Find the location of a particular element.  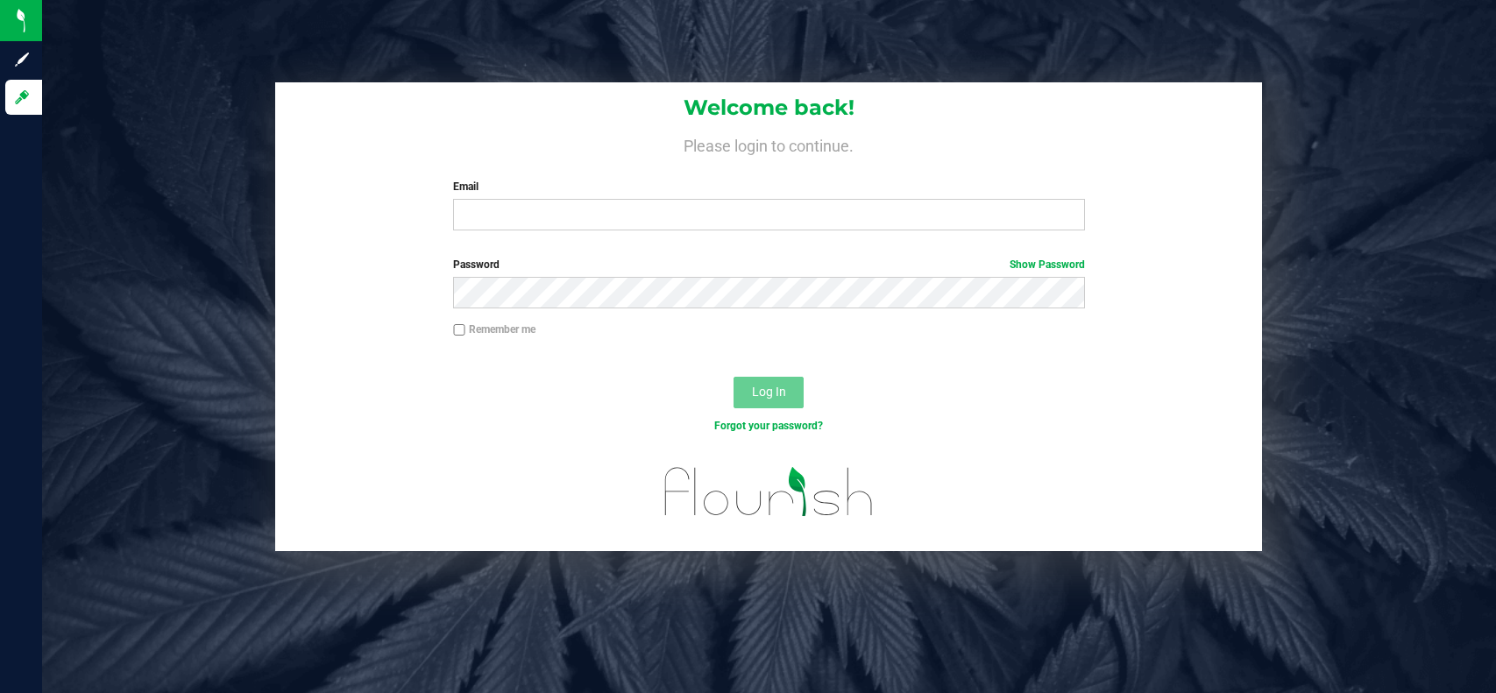

label: Email is located at coordinates (769, 187).